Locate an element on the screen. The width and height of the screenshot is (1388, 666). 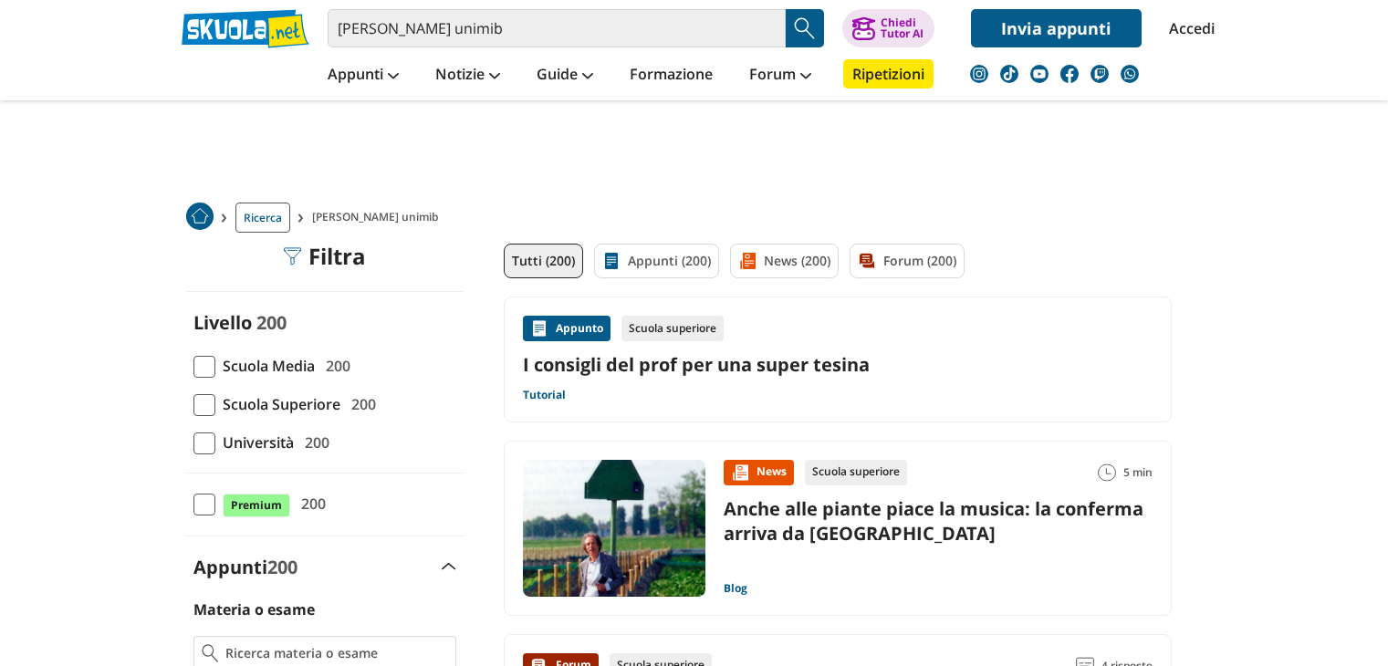
span: Università is located at coordinates (255, 443).